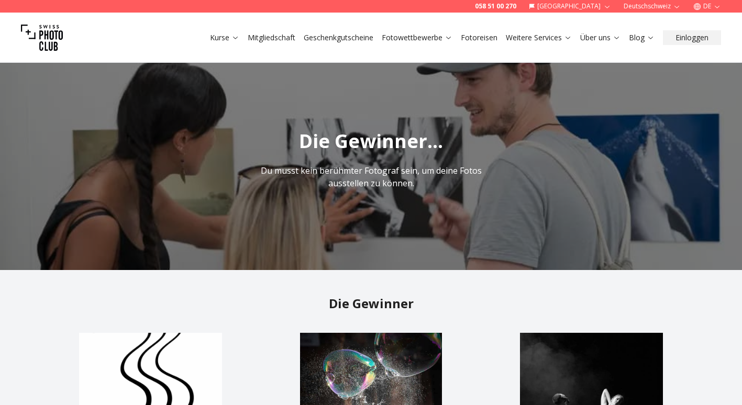 The height and width of the screenshot is (405, 742). What do you see at coordinates (642, 38) in the screenshot?
I see `a: Blog` at bounding box center [642, 38].